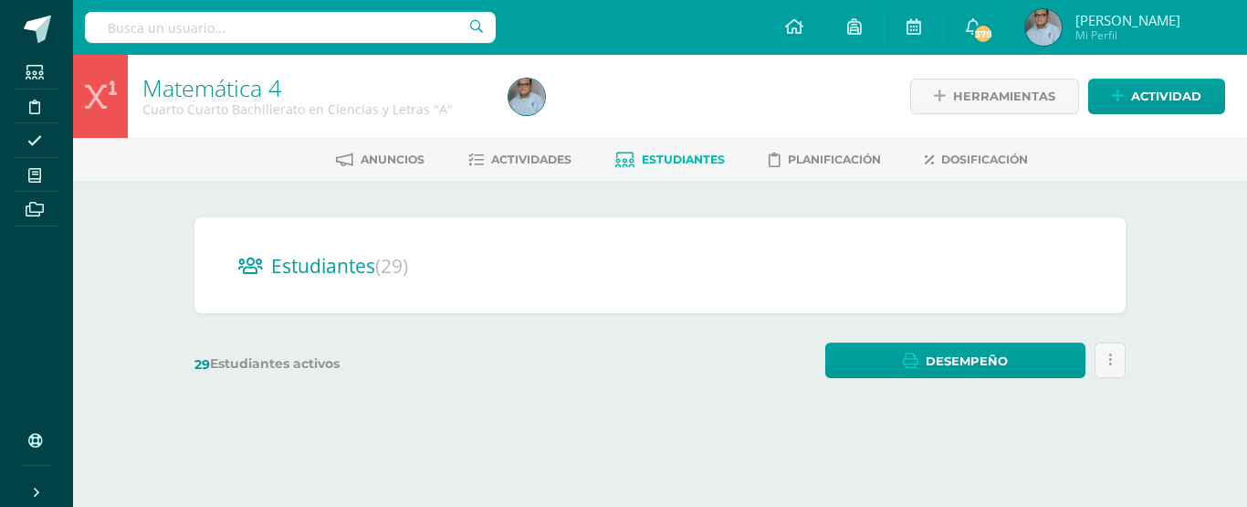 The width and height of the screenshot is (1247, 507). I want to click on a: Dosificación, so click(976, 160).